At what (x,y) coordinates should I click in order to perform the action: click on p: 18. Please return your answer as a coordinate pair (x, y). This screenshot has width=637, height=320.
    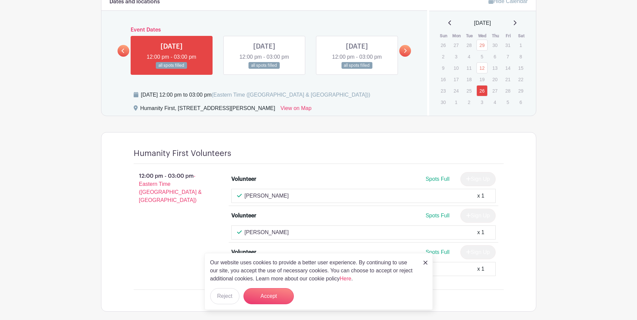
    Looking at the image, I should click on (469, 79).